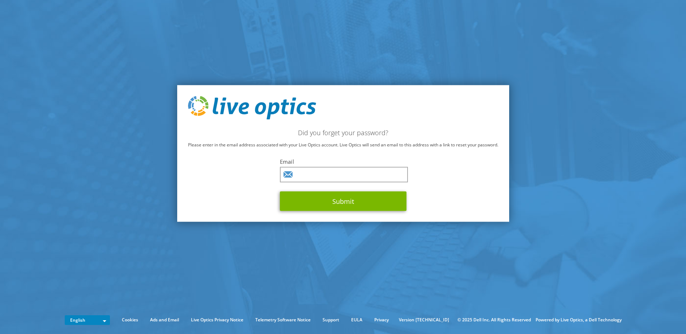 This screenshot has width=686, height=334. What do you see at coordinates (252, 108) in the screenshot?
I see `img: live_optics_svg.svg` at bounding box center [252, 108].